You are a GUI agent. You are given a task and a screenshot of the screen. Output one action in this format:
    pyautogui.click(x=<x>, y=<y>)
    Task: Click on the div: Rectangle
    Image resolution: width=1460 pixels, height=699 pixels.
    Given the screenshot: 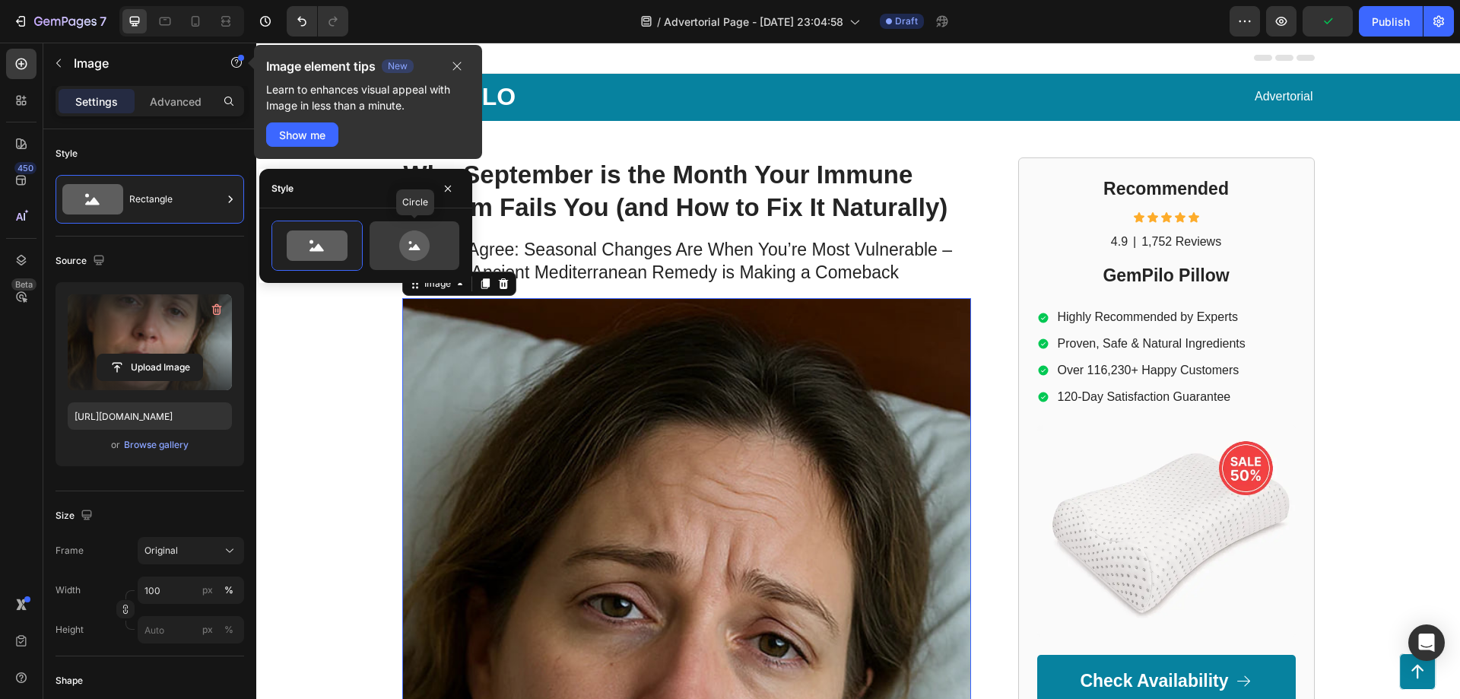 What is the action you would take?
    pyautogui.click(x=176, y=199)
    